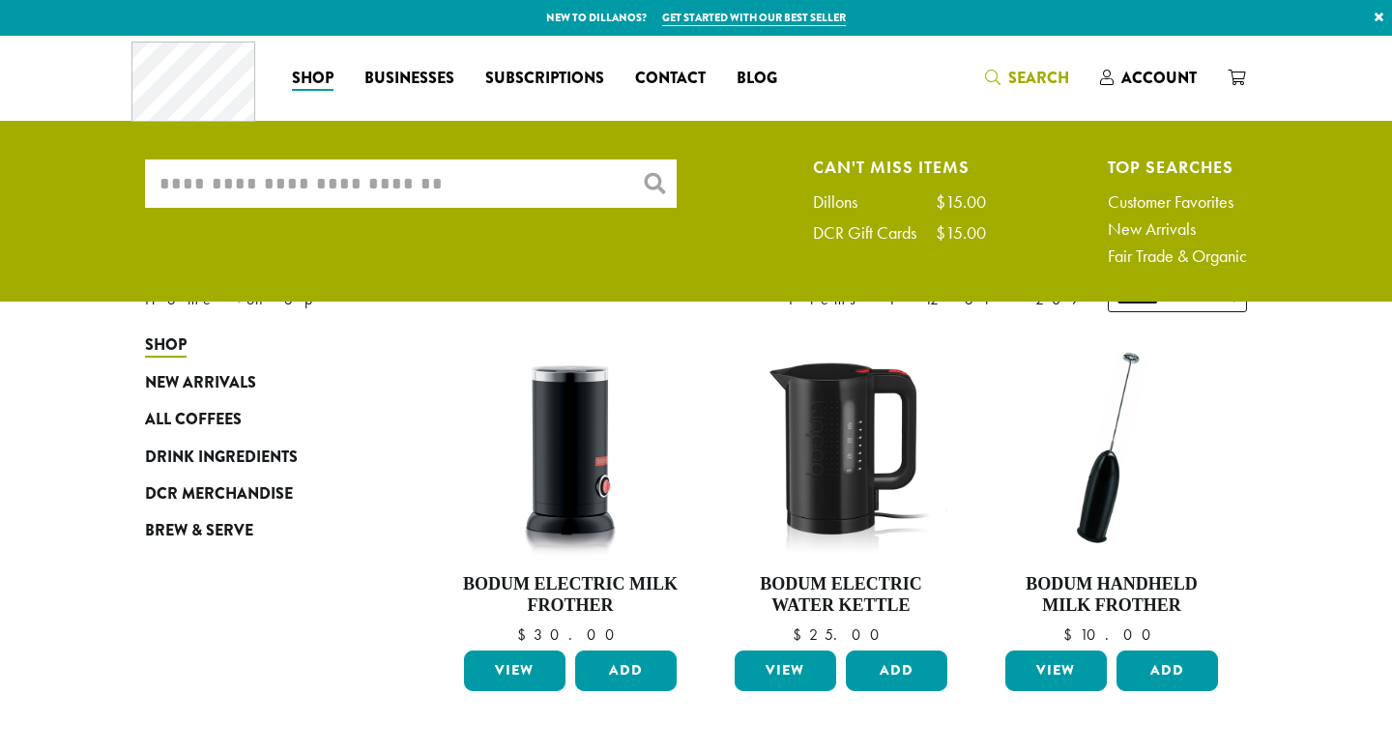  What do you see at coordinates (1159, 77) in the screenshot?
I see `span: Account` at bounding box center [1159, 77].